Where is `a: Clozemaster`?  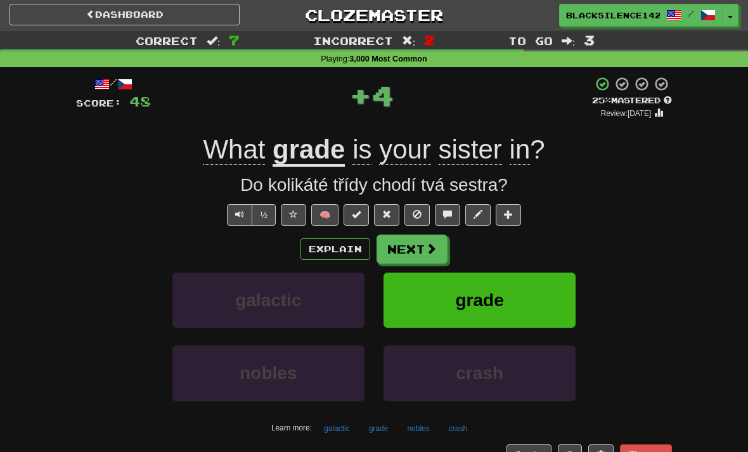
a: Clozemaster is located at coordinates (373, 15).